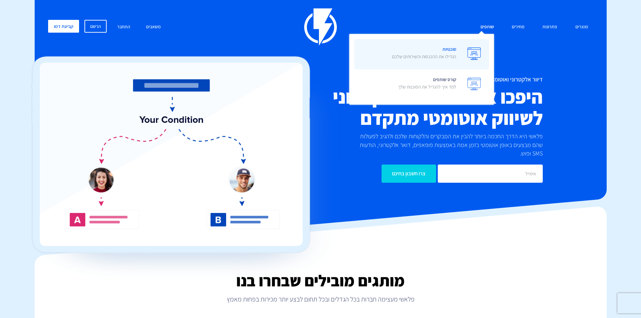  What do you see at coordinates (422, 85) in the screenshot?
I see `a: קורס שותפיםלמד איך להגדיל את הסוכנות שלך` at bounding box center [422, 85].